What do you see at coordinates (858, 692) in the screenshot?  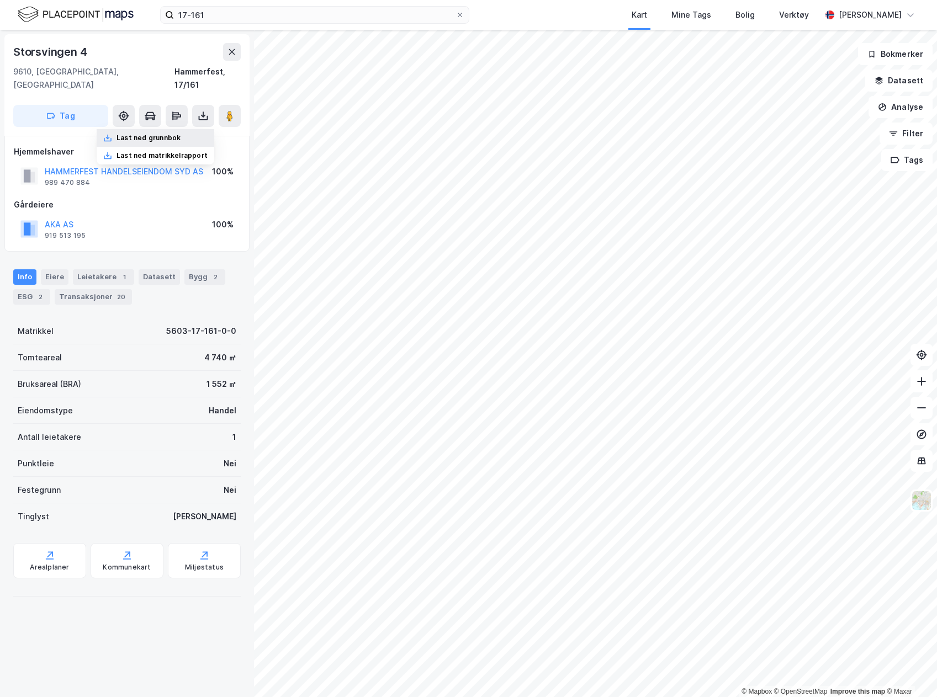 I see `a: Improve this map` at bounding box center [858, 692].